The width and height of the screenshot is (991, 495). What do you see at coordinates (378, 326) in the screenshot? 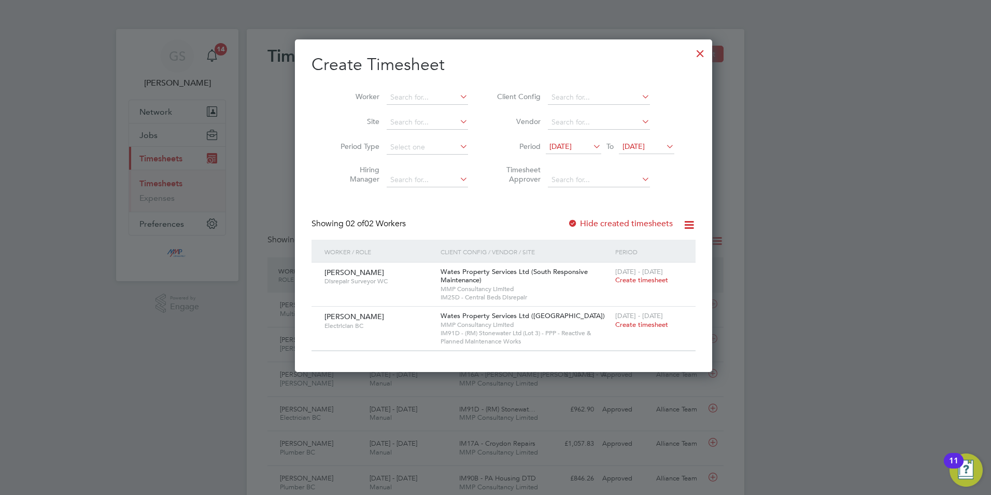
I see `span: Electrician BC` at bounding box center [378, 326].